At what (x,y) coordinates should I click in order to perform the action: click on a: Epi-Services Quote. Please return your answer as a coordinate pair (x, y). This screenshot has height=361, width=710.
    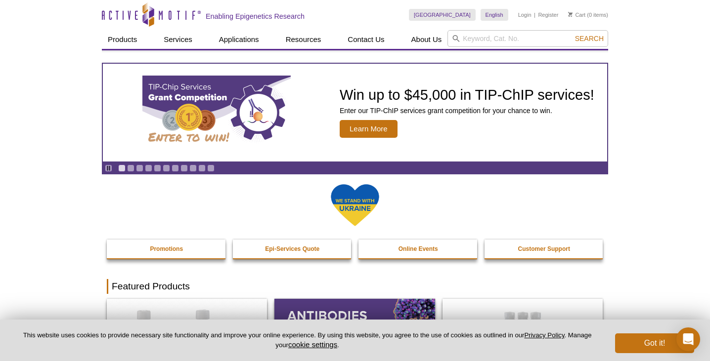
    Looking at the image, I should click on (293, 249).